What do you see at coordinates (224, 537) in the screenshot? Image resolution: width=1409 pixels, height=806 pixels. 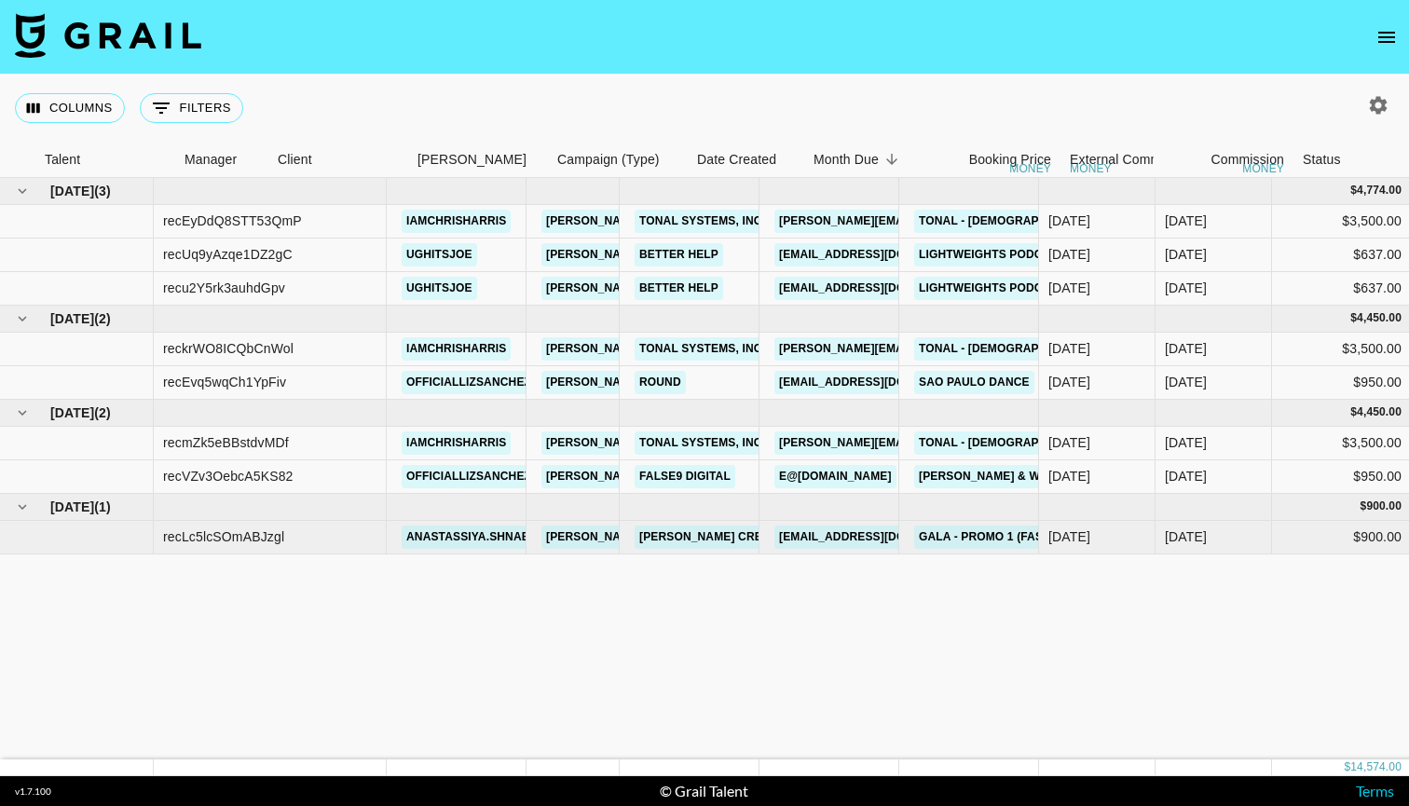 I see `div: recLc5lcSOmABJzgl` at bounding box center [224, 537].